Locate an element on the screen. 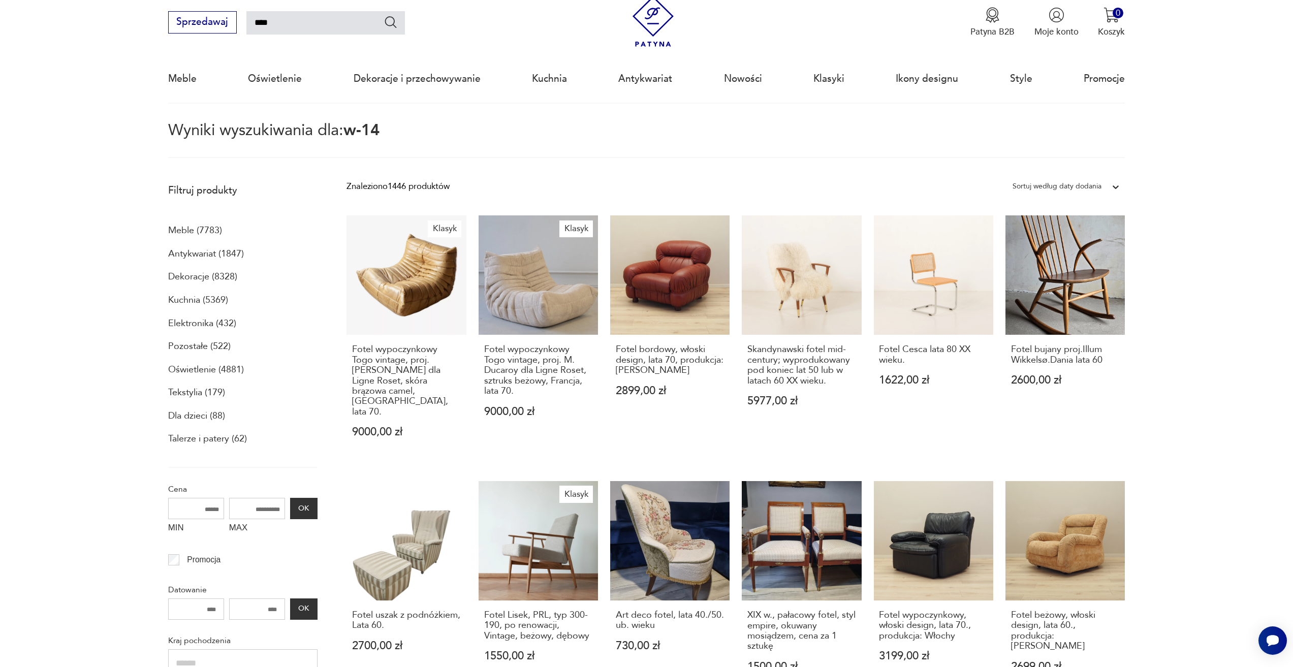 This screenshot has height=667, width=1293. p: Elektronika (432) is located at coordinates (202, 324).